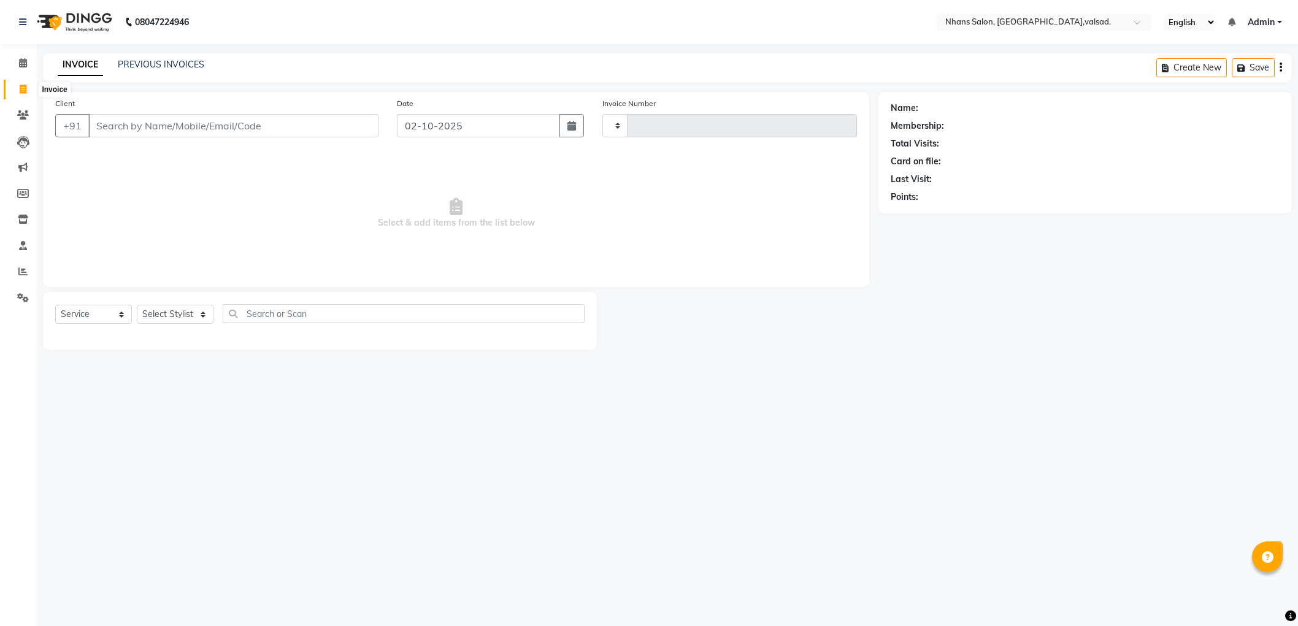 This screenshot has height=626, width=1298. What do you see at coordinates (904, 108) in the screenshot?
I see `div: Name:` at bounding box center [904, 108].